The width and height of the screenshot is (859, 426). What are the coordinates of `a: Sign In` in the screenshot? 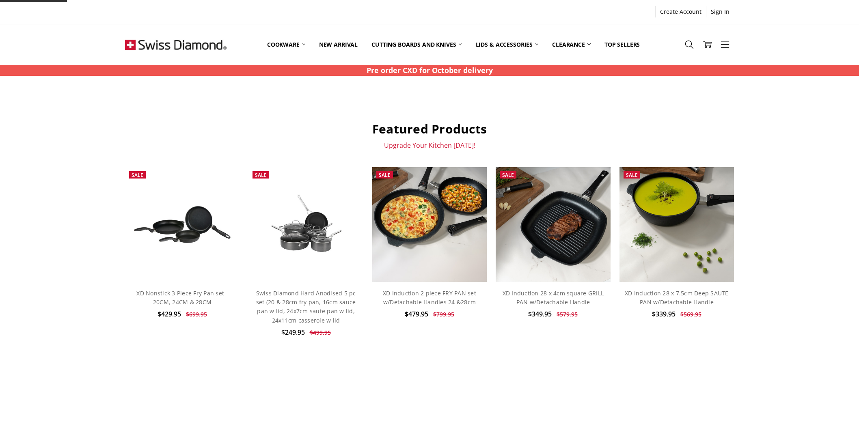 It's located at (720, 12).